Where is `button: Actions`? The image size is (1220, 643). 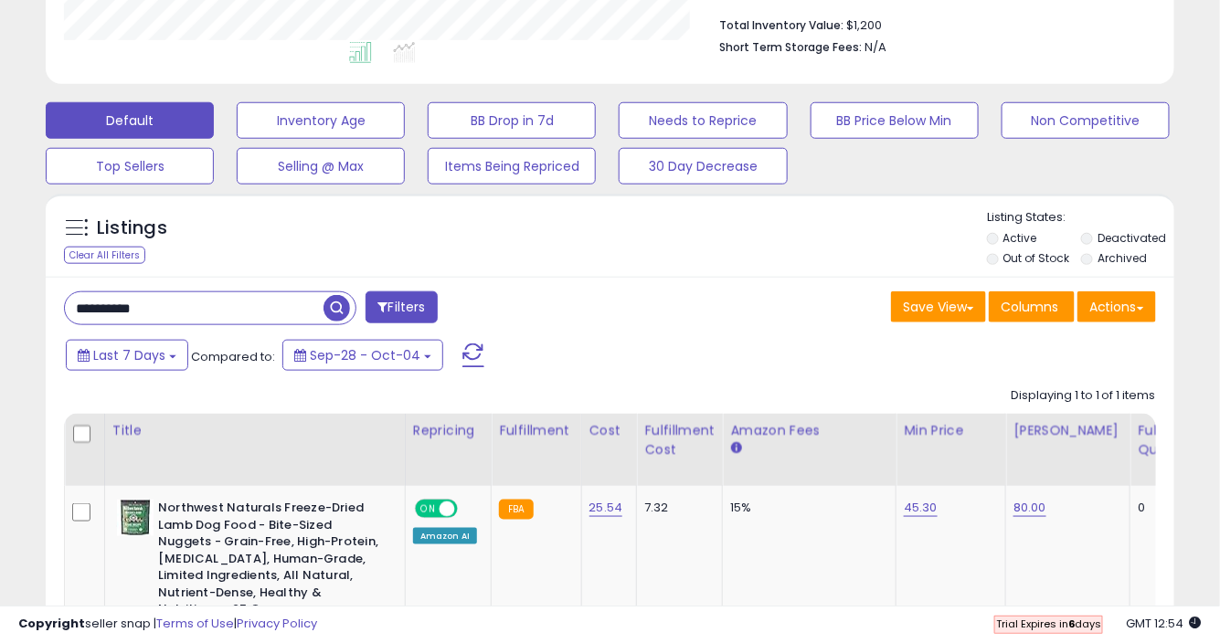 button: Actions is located at coordinates (1117, 307).